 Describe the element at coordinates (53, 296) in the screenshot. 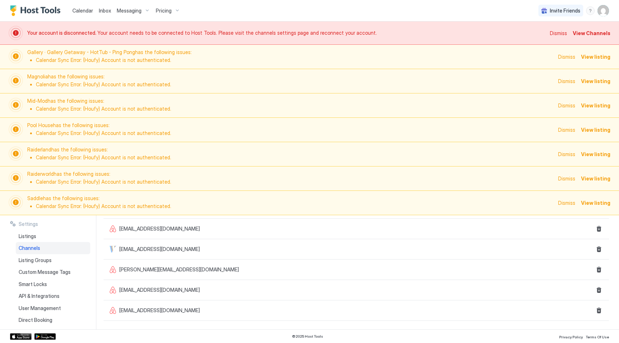

I see `a: API & Integrations` at that location.